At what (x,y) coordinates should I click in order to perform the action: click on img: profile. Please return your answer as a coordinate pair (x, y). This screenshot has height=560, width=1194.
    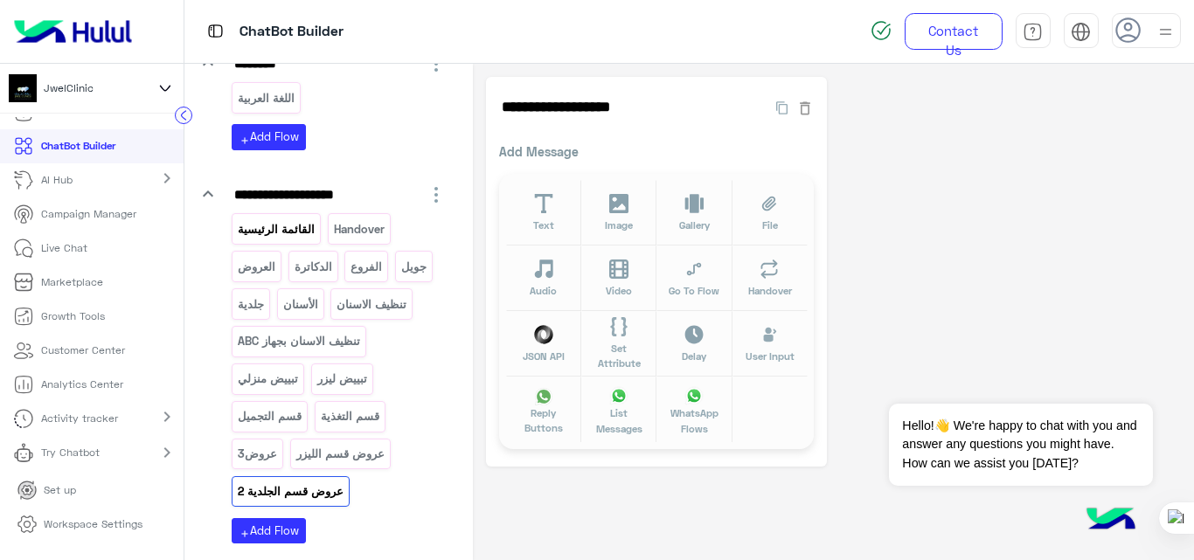
    Looking at the image, I should click on (1165, 31).